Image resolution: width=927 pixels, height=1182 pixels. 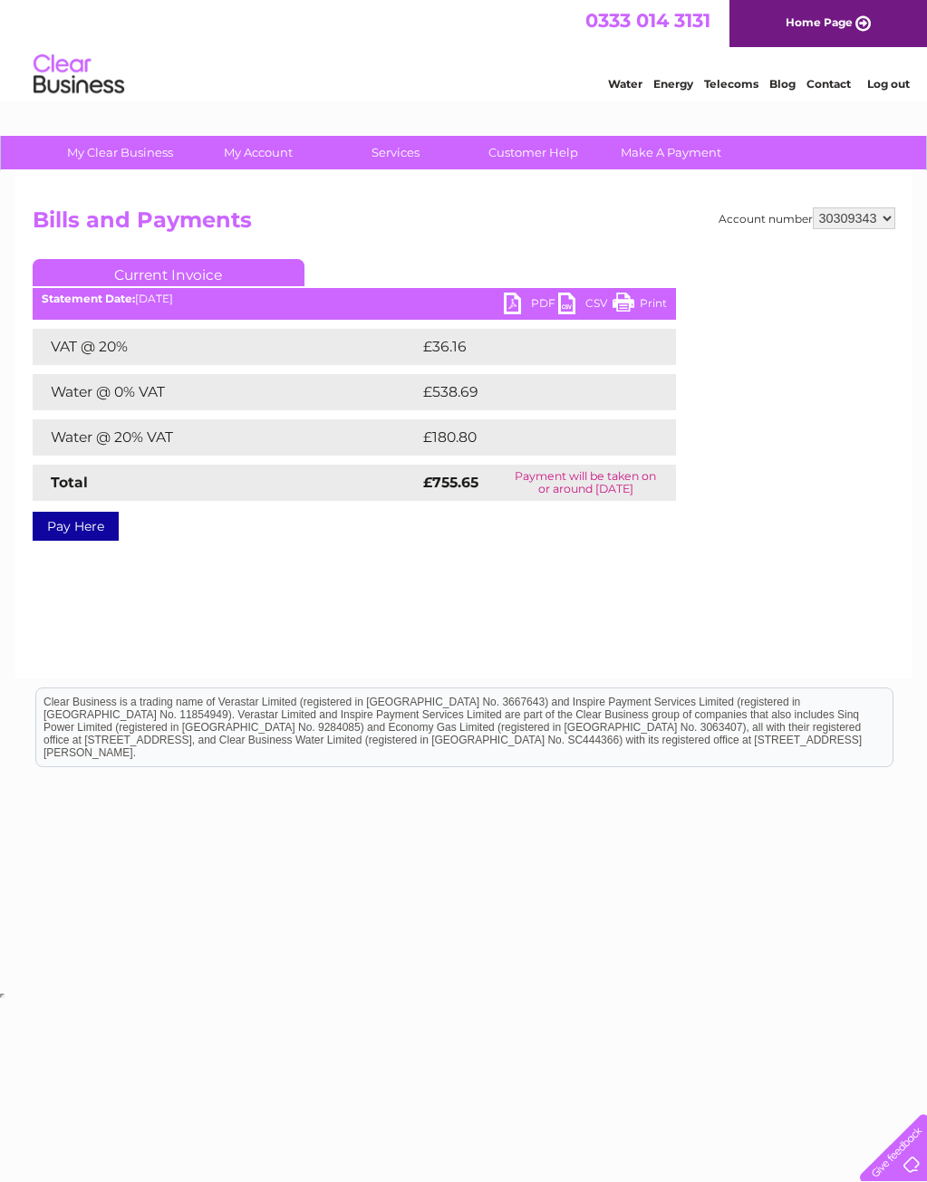 I want to click on a: 0333 014 3131, so click(x=648, y=20).